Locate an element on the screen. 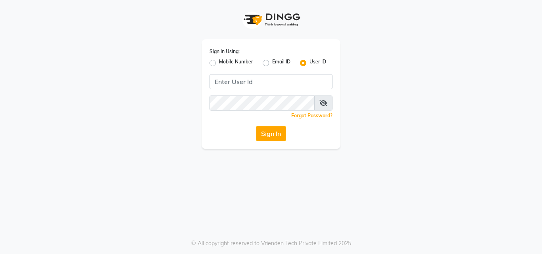 The width and height of the screenshot is (542, 254). button: Sign In is located at coordinates (271, 134).